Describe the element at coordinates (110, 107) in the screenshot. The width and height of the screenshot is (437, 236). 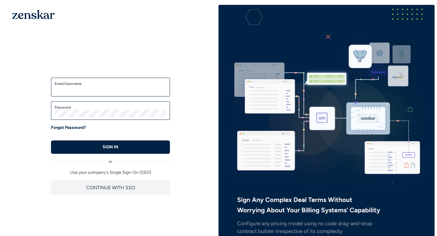
I see `label: Password` at that location.